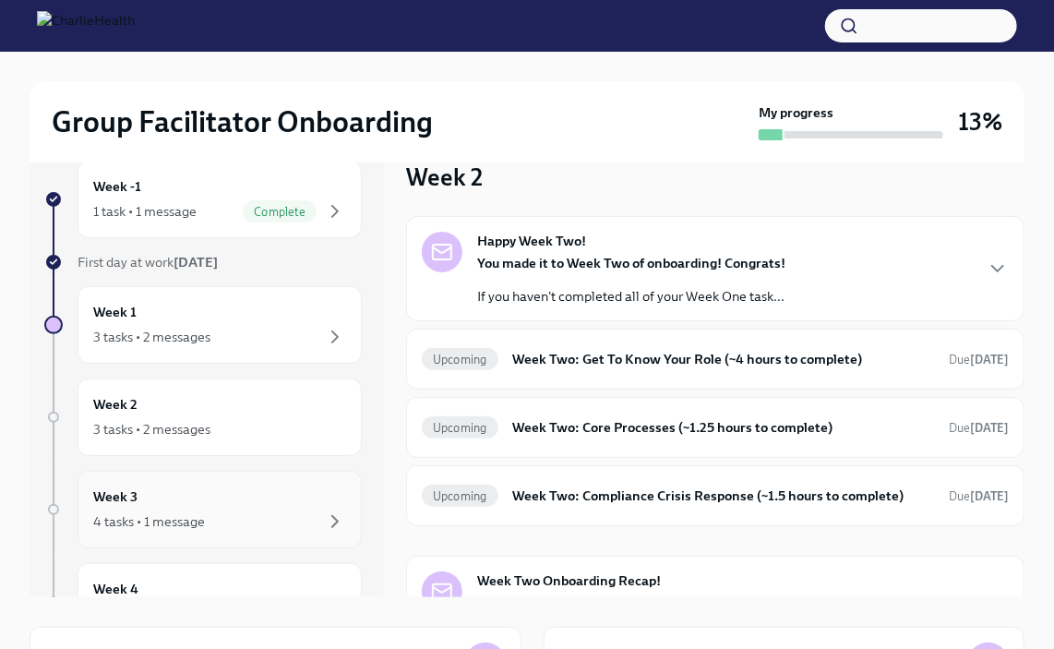 Image resolution: width=1054 pixels, height=649 pixels. I want to click on span: First day at work, so click(148, 262).